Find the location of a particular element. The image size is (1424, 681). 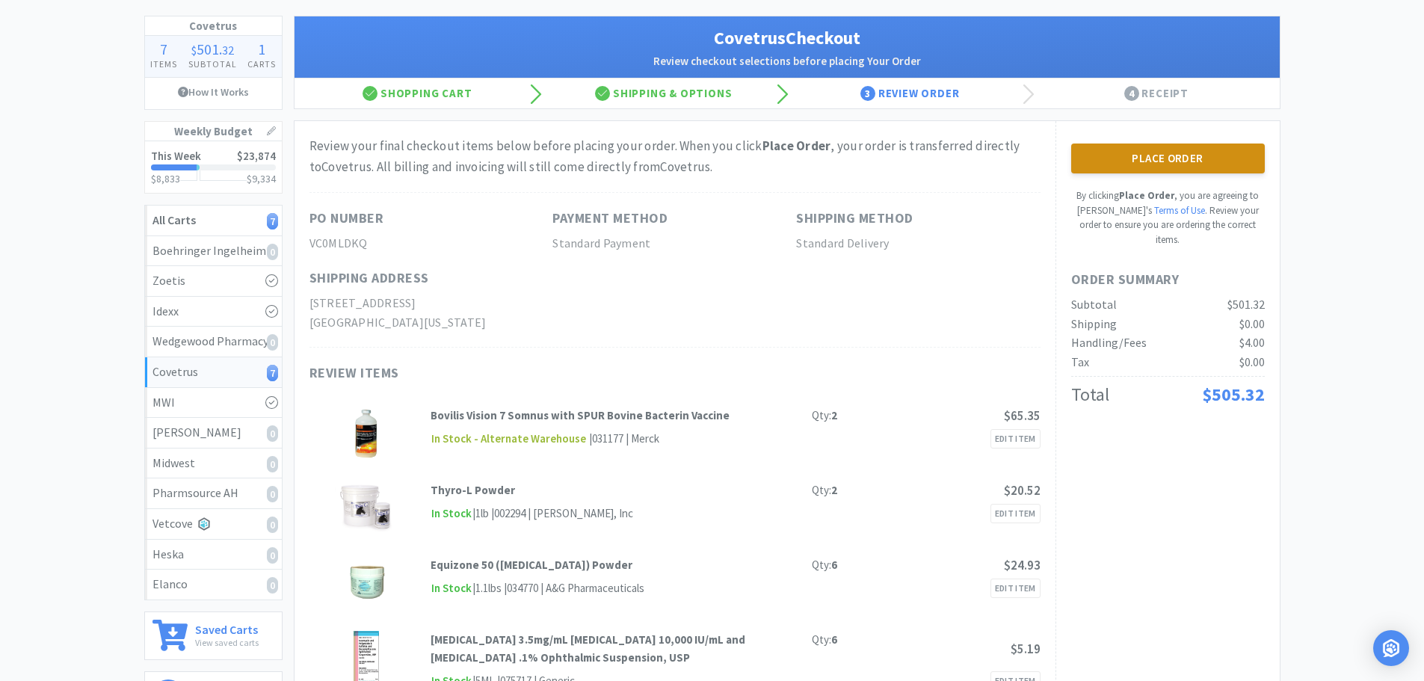

h4: Subtotal is located at coordinates (212, 64).